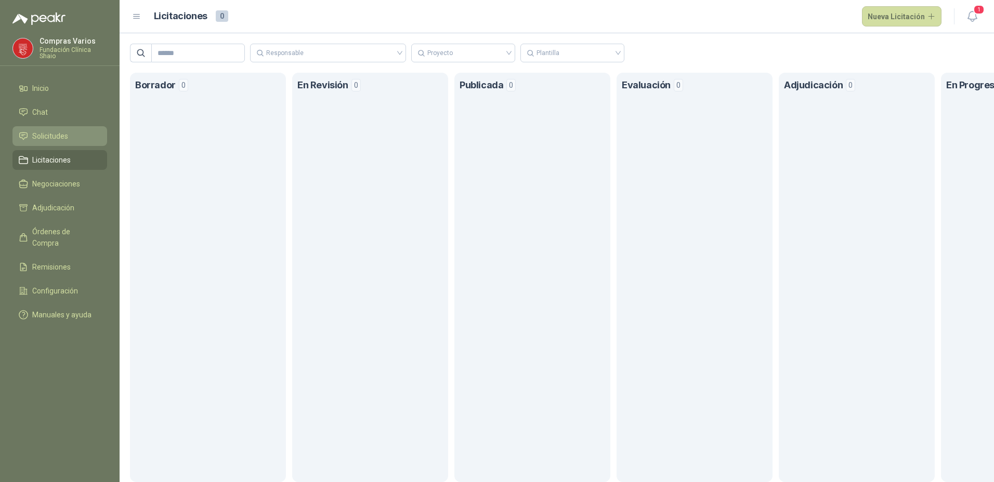 The image size is (994, 482). What do you see at coordinates (73, 41) in the screenshot?
I see `p: Compras Varios` at bounding box center [73, 41].